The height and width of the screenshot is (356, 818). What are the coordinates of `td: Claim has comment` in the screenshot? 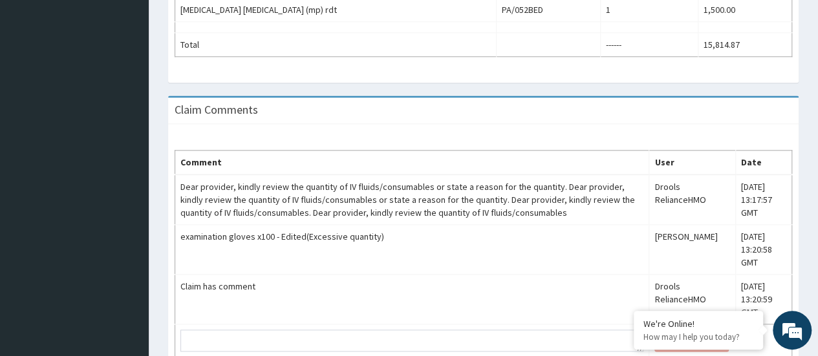 It's located at (412, 300).